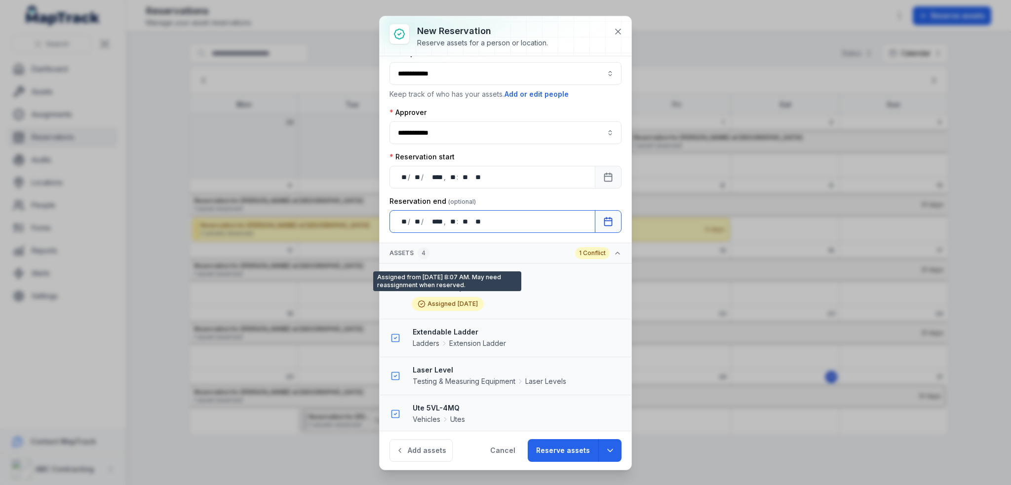 This screenshot has width=1011, height=485. Describe the element at coordinates (448, 304) in the screenshot. I see `div: Assigned` at that location.